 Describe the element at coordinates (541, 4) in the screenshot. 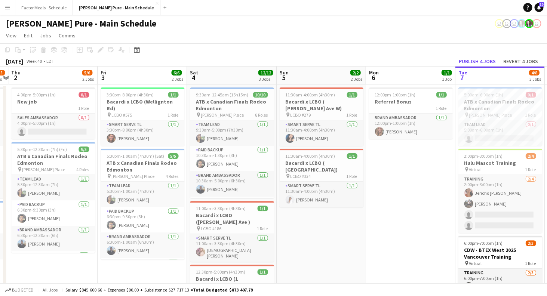

I see `span: 10` at that location.